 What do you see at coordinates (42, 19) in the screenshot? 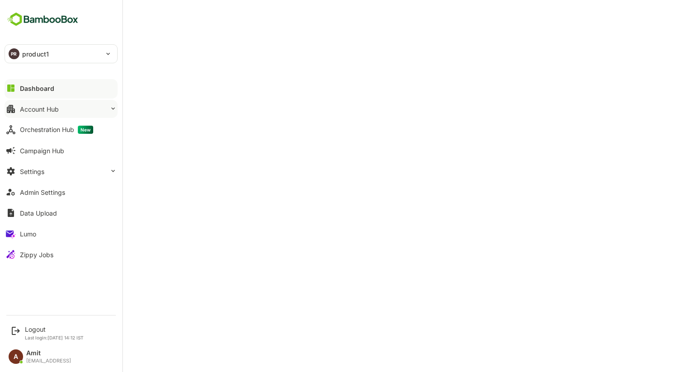
I see `img: BambooboxFullLogoMark.5f36c76dfaba33ec1ec1367b70bb1252.svg` at bounding box center [42, 19].